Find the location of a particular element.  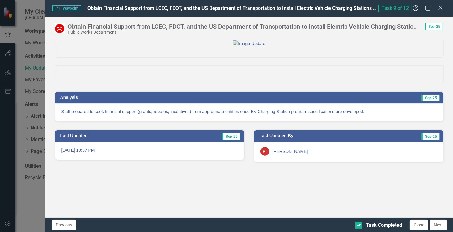

button: Previous is located at coordinates (64, 225).